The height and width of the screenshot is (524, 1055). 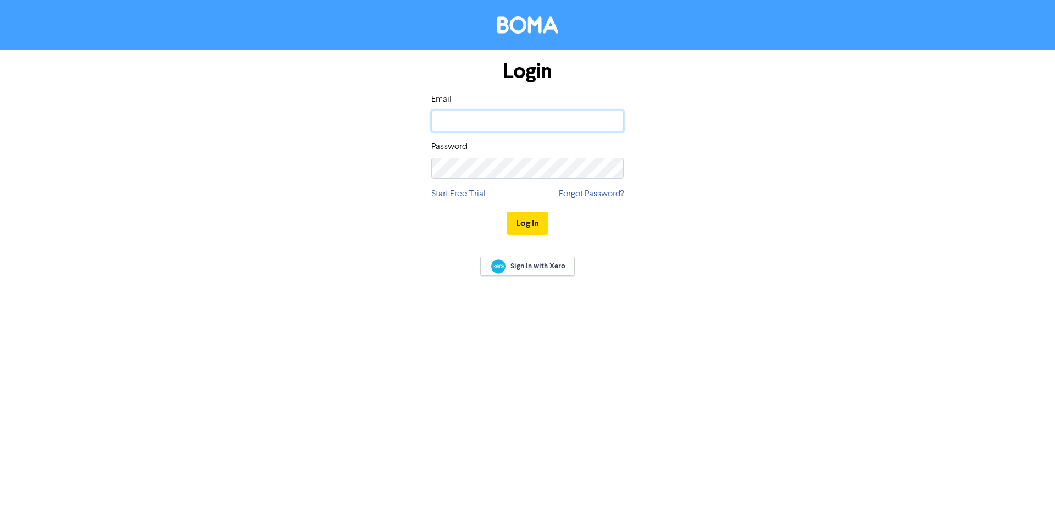 What do you see at coordinates (538, 266) in the screenshot?
I see `span: Sign In with Xero` at bounding box center [538, 266].